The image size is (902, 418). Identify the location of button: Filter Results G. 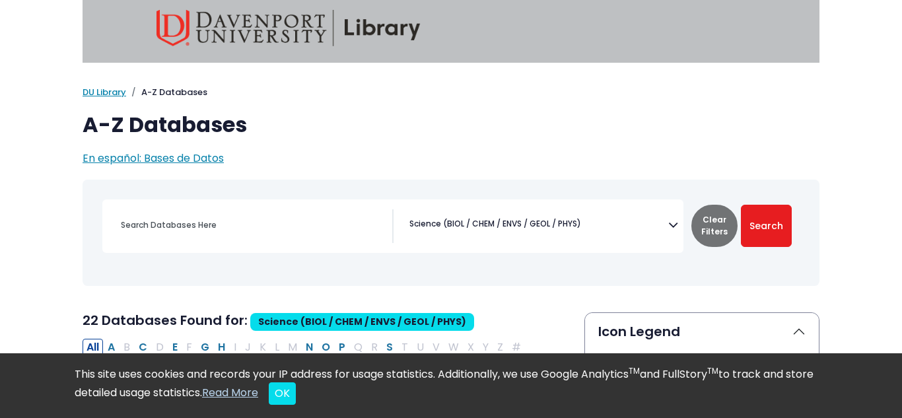
(205, 348).